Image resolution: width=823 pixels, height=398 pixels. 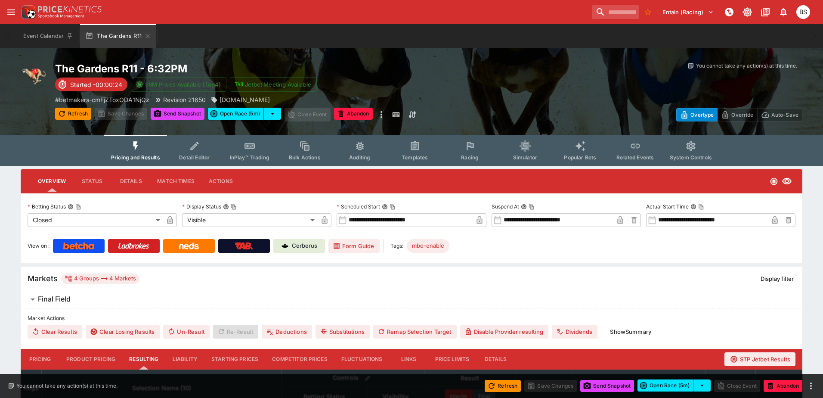 I want to click on button: Pricing, so click(x=40, y=359).